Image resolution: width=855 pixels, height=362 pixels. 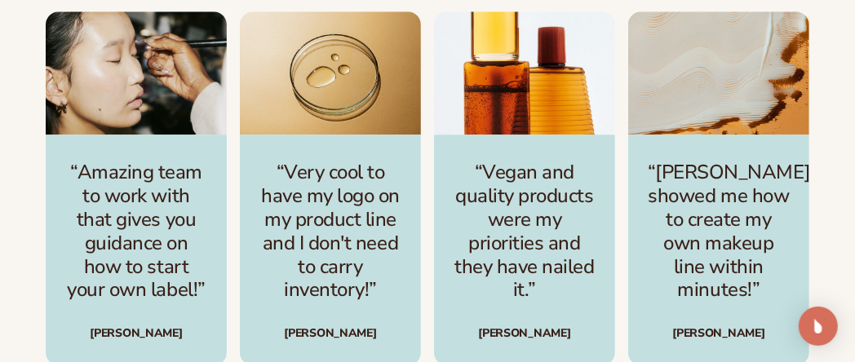 I want to click on div: Open Intercom Messenger, so click(x=819, y=326).